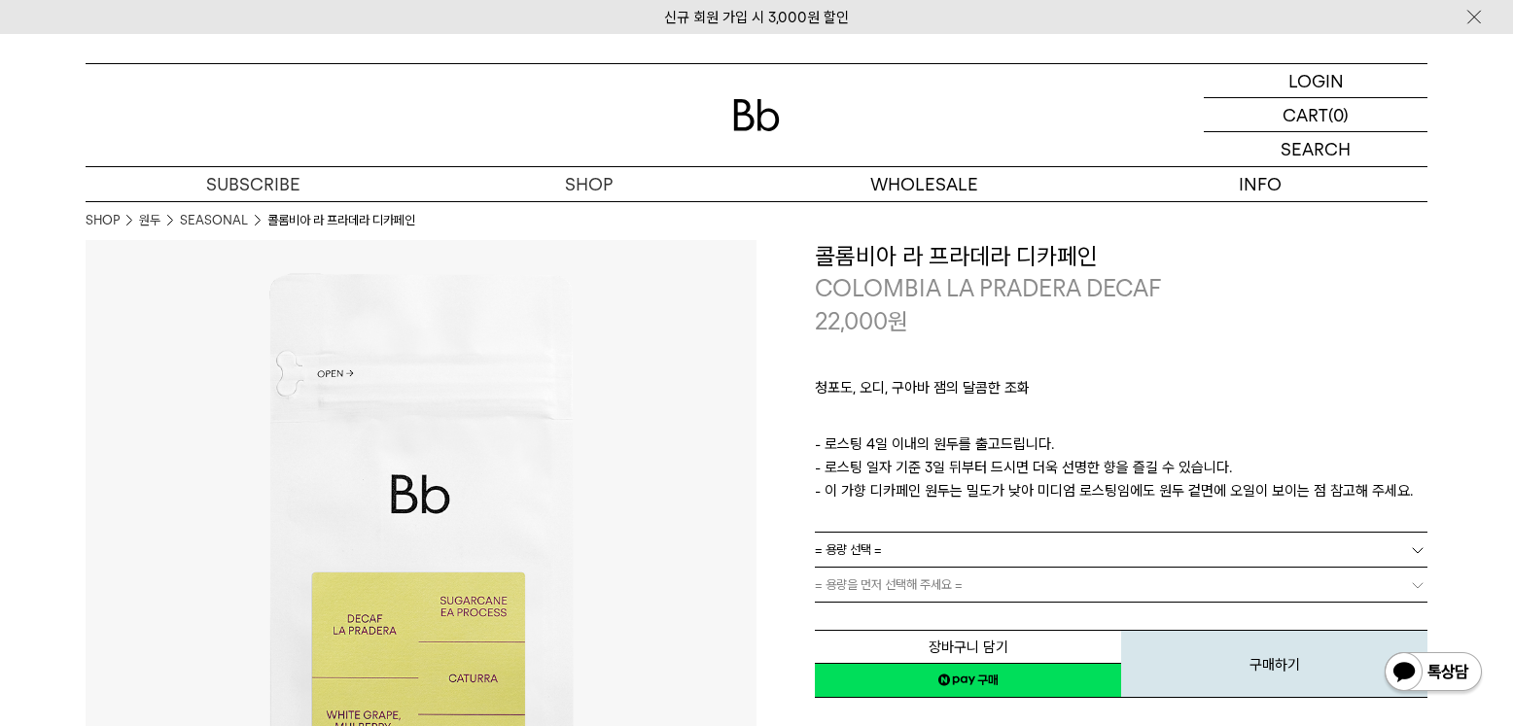 The height and width of the screenshot is (726, 1513). What do you see at coordinates (848, 549) in the screenshot?
I see `span: = 용량 선택 =` at bounding box center [848, 549].